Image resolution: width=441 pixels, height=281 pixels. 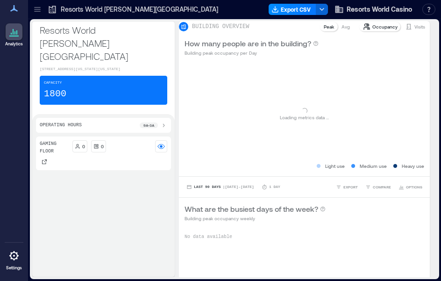 I want to click on p: Building peak occupancy weekly, so click(x=255, y=218).